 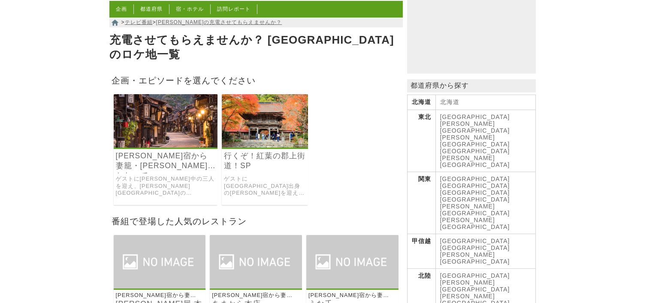 What do you see at coordinates (234, 9) in the screenshot?
I see `a: 訪問レポート` at bounding box center [234, 9].